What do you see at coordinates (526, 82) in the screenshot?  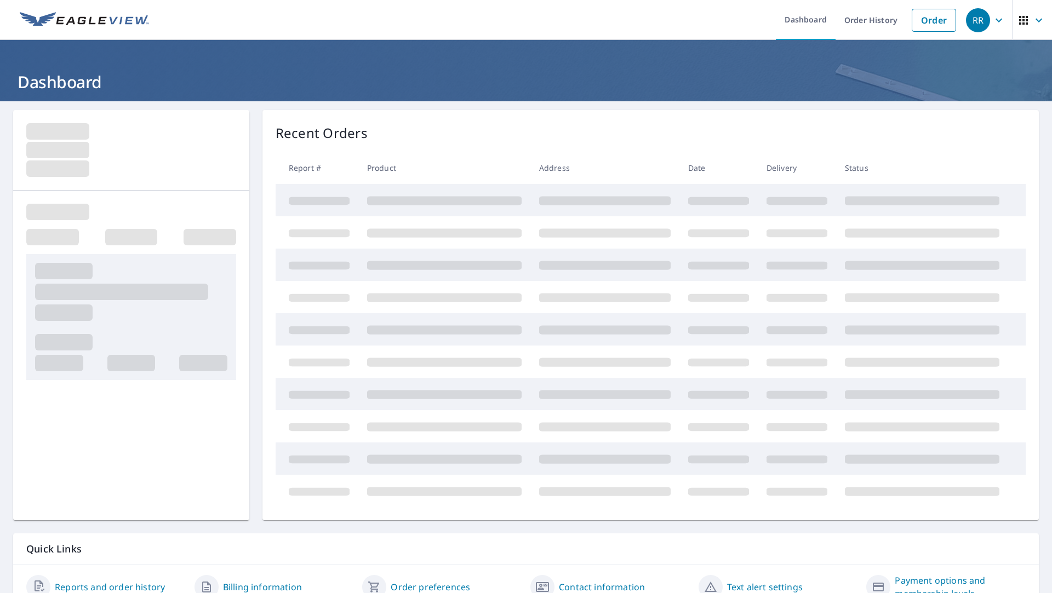 I see `h1: Dashboard` at bounding box center [526, 82].